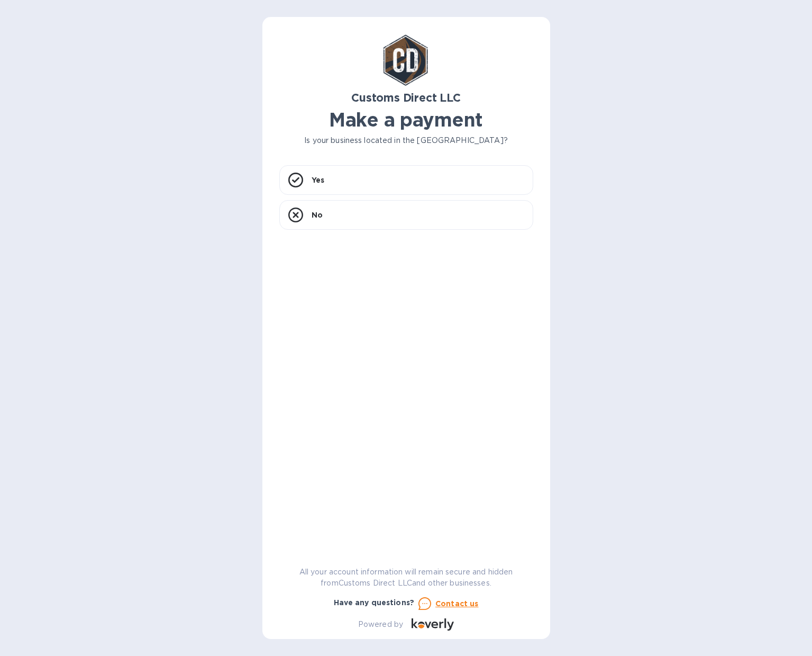 The height and width of the screenshot is (656, 812). What do you see at coordinates (317, 215) in the screenshot?
I see `p: No` at bounding box center [317, 215].